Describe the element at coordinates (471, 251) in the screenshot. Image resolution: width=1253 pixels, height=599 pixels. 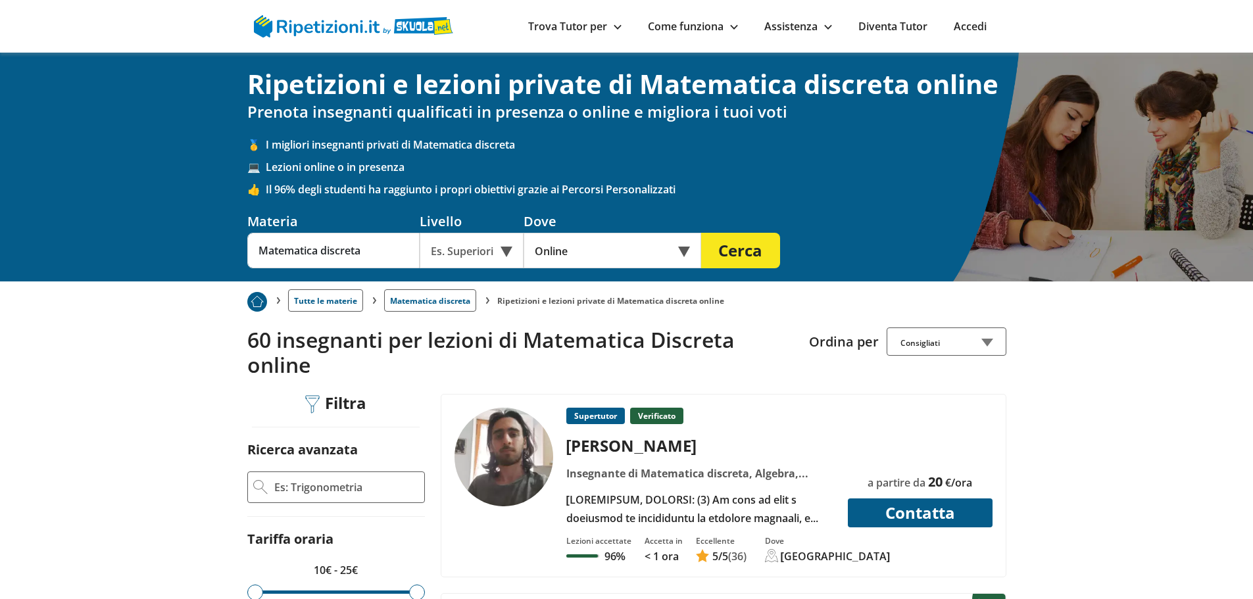
I see `div: Es. Superiori` at that location.